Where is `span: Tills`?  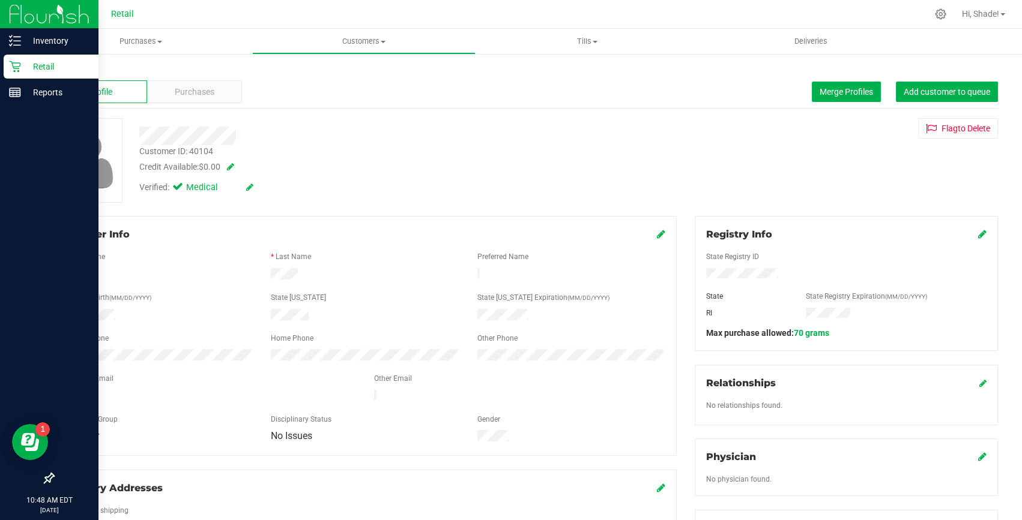 span: Tills is located at coordinates (587, 41).